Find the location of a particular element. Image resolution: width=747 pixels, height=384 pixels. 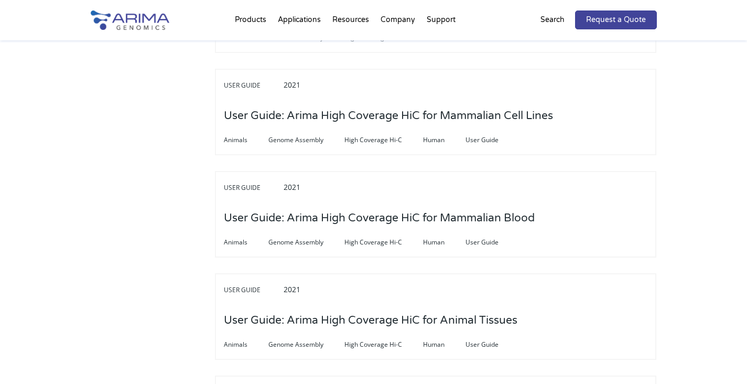

h3: User Guide: Arima High Coverage HiC for Animal Tissues is located at coordinates (370, 320).